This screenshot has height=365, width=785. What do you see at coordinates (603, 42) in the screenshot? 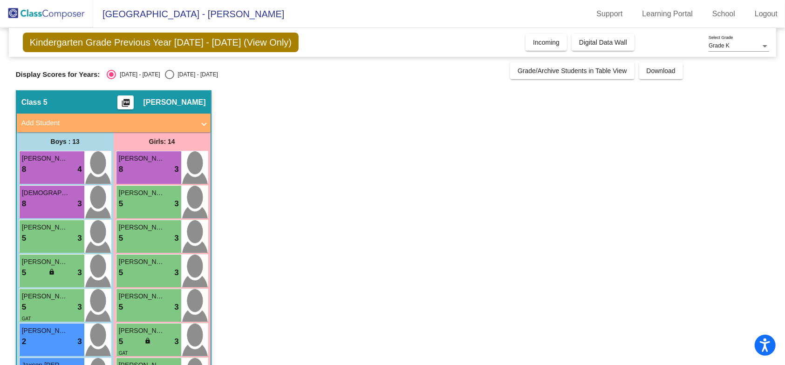
I see `span: Digital Data Wall` at bounding box center [603, 42].